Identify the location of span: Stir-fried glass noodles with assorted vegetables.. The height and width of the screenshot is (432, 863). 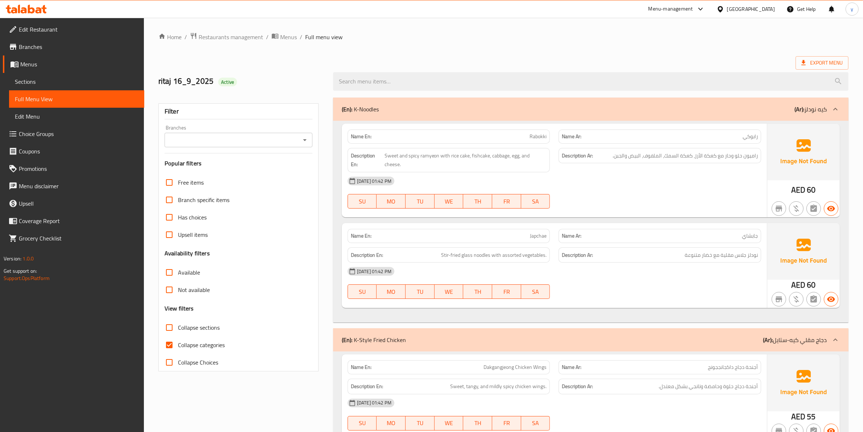
(494, 255).